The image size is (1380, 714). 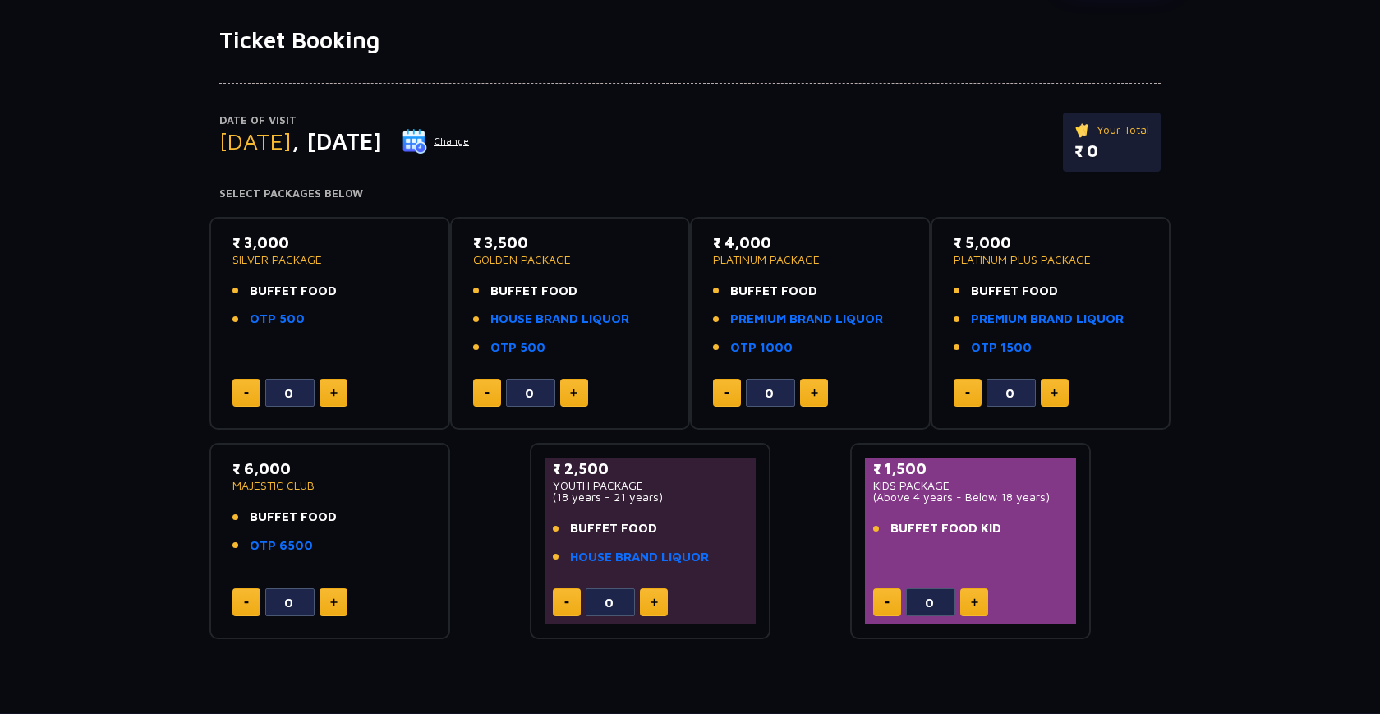 What do you see at coordinates (650, 468) in the screenshot?
I see `p: ₹ 2,500` at bounding box center [650, 468].